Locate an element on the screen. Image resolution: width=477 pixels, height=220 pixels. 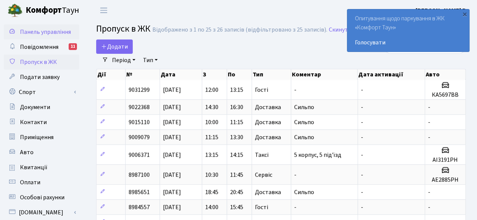
a: Скинути is located at coordinates (340, 30).